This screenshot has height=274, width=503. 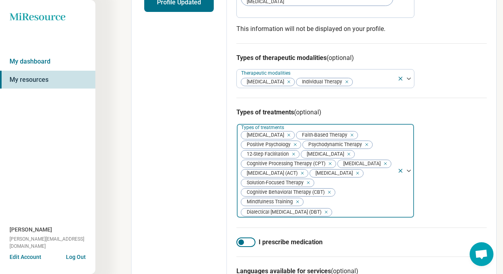 What do you see at coordinates (268, 202) in the screenshot?
I see `span: Mindfulness Training` at bounding box center [268, 202].